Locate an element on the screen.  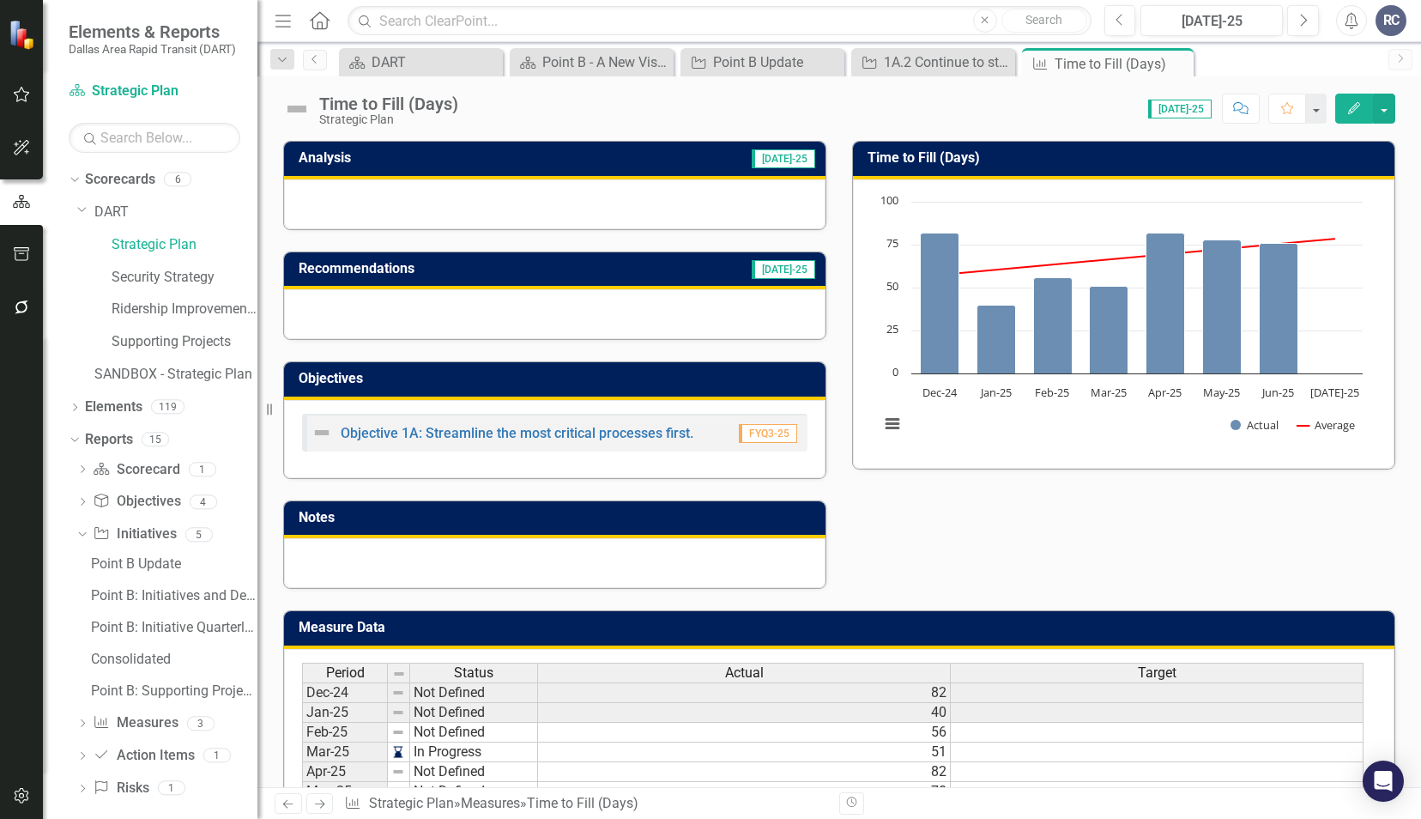
text: Dec-24 is located at coordinates (939, 392).